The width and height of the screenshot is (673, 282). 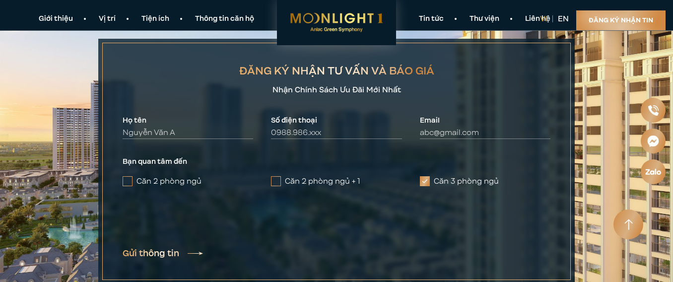 I want to click on p: Nhận Chính Sách Ưu Đãi Mới Nhất, so click(x=336, y=90).